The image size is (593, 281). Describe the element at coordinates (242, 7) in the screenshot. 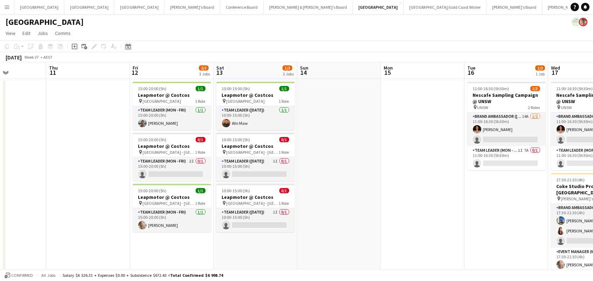

I see `button: Conference Board` at that location.